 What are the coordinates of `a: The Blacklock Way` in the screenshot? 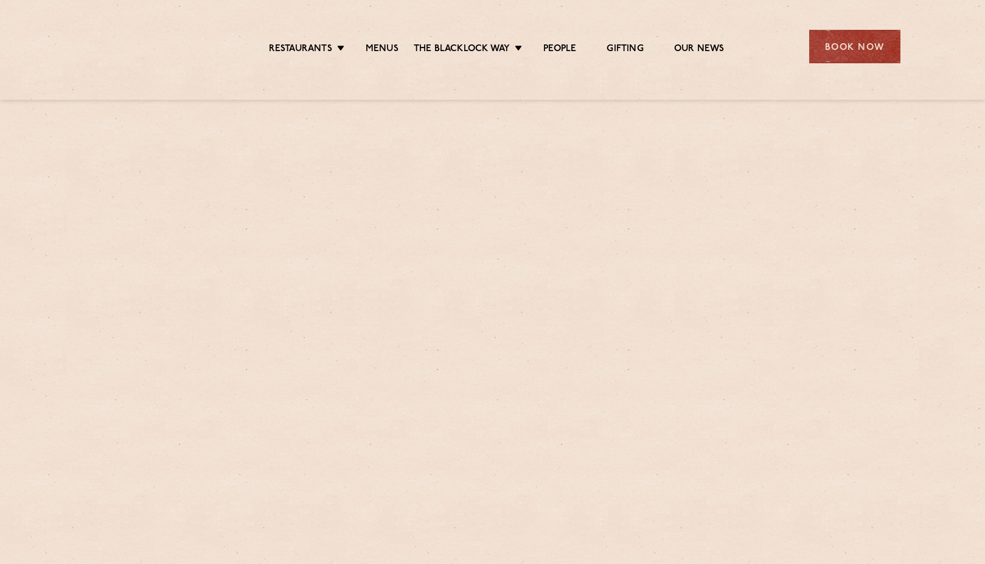 It's located at (462, 50).